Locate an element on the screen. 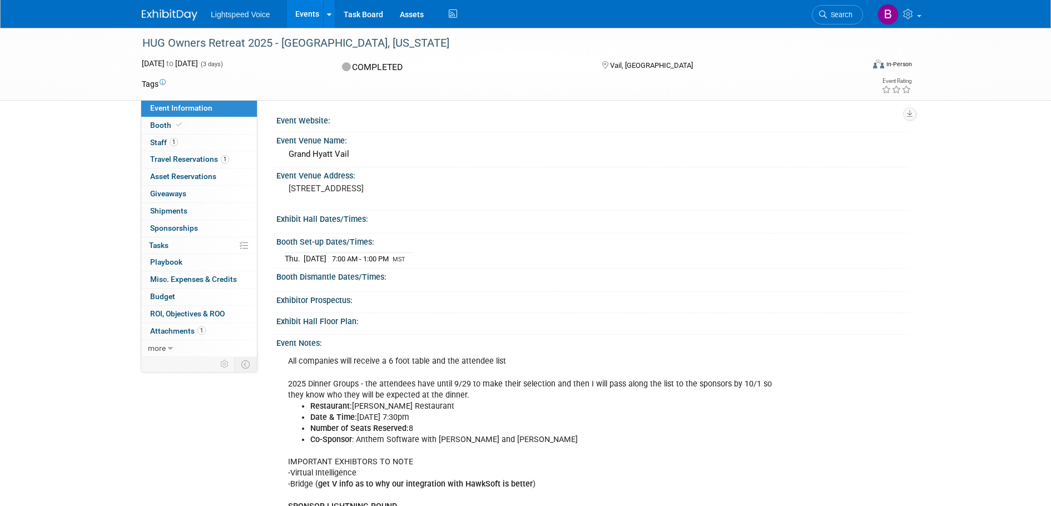 Image resolution: width=1051 pixels, height=506 pixels. div: In-Person is located at coordinates (899, 64).